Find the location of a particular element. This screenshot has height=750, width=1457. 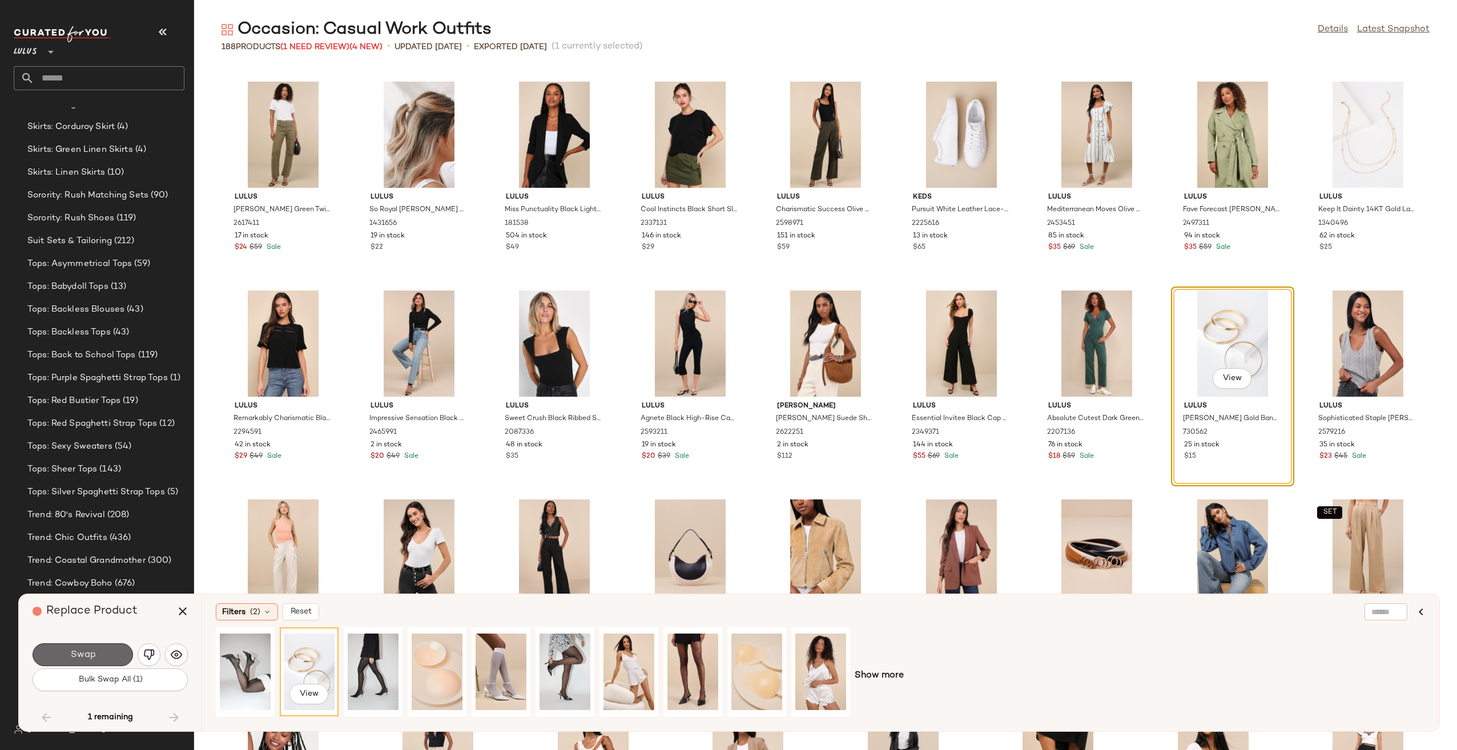

span: Tops: Backless Tops is located at coordinates (69, 332).